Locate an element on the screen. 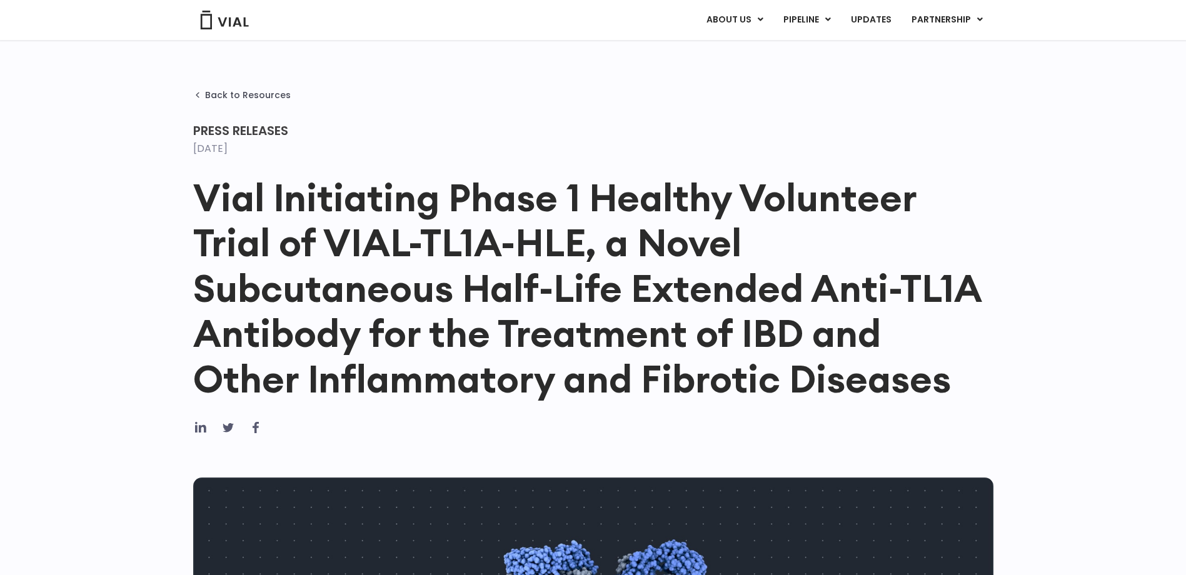  span: Back to Resources is located at coordinates (247, 95).